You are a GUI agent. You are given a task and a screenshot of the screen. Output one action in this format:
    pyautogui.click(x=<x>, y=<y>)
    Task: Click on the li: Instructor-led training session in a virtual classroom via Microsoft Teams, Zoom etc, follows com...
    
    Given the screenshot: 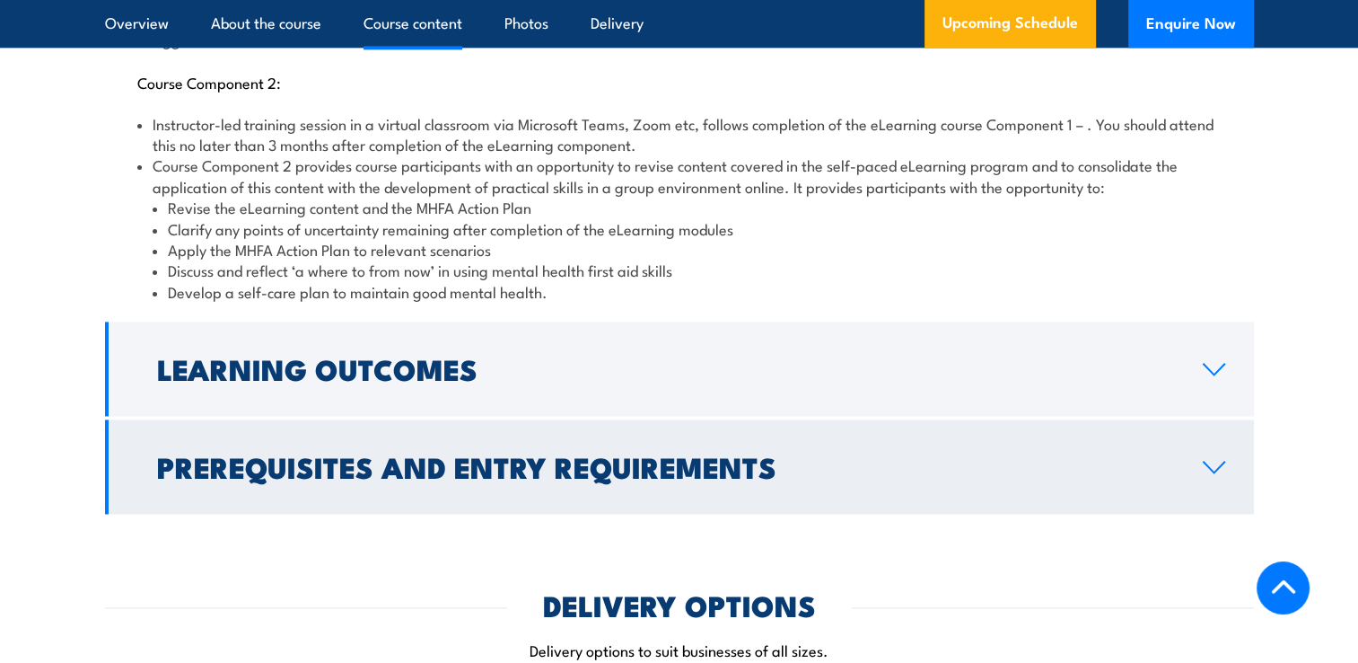 What is the action you would take?
    pyautogui.click(x=680, y=134)
    